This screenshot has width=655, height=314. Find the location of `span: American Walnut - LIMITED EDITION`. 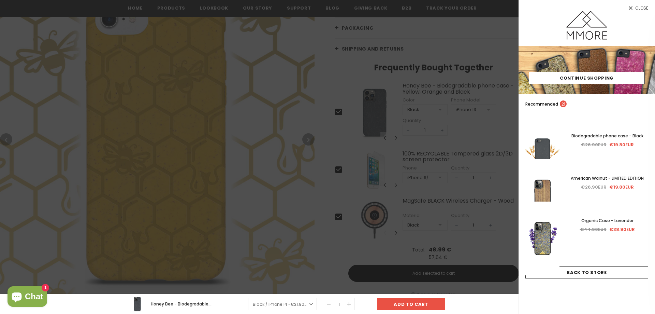

span: American Walnut - LIMITED EDITION is located at coordinates (608, 178).